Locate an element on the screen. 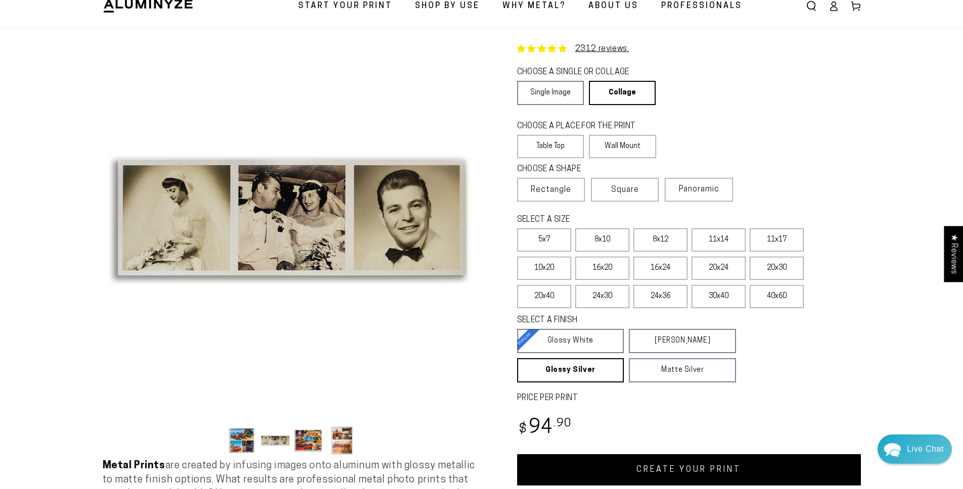  media-gallery: Gallery Viewer is located at coordinates (292, 243).